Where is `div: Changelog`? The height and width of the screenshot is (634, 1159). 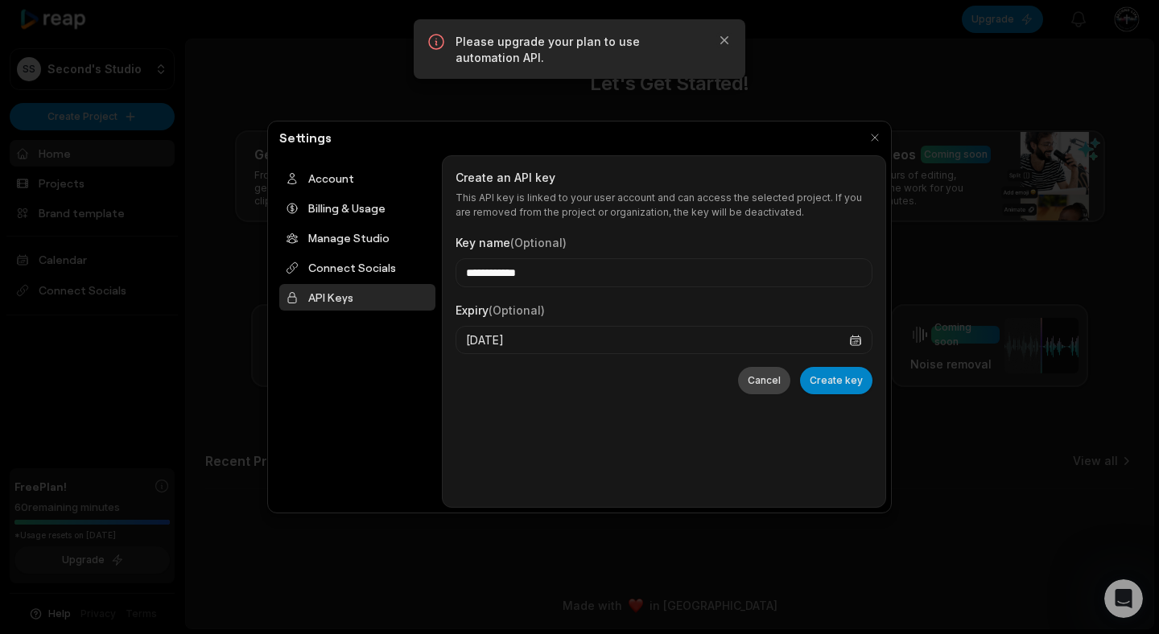
div: Changelog is located at coordinates (151, 280).